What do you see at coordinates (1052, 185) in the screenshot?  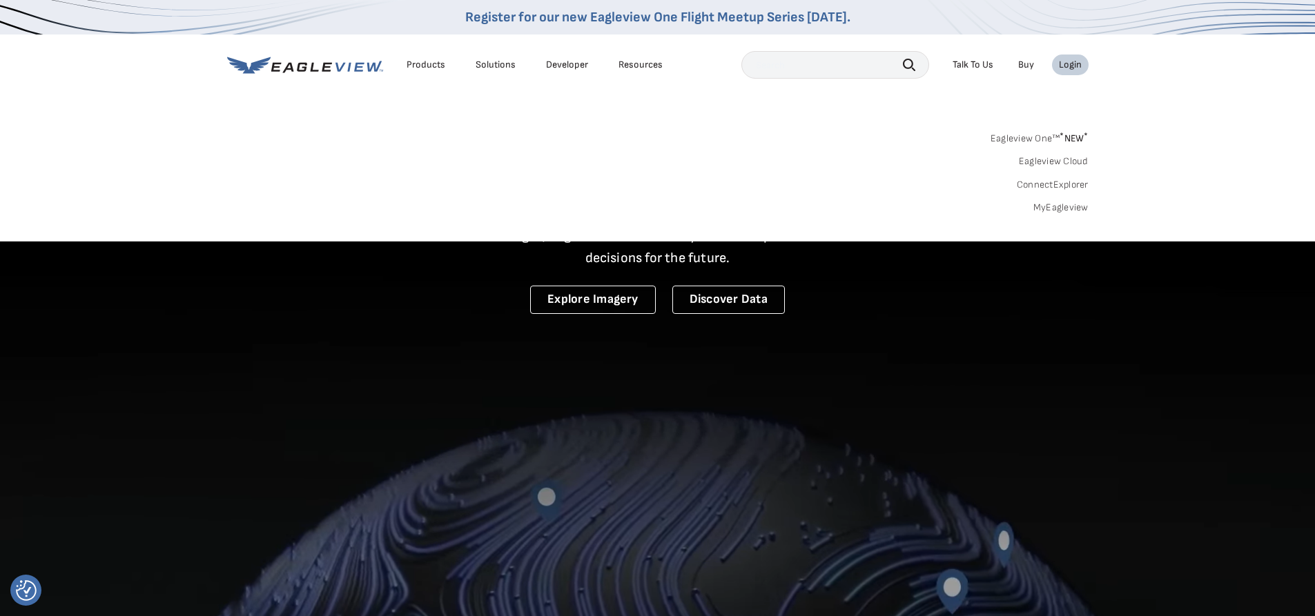 I see `a: ConnectExplorer` at bounding box center [1052, 185].